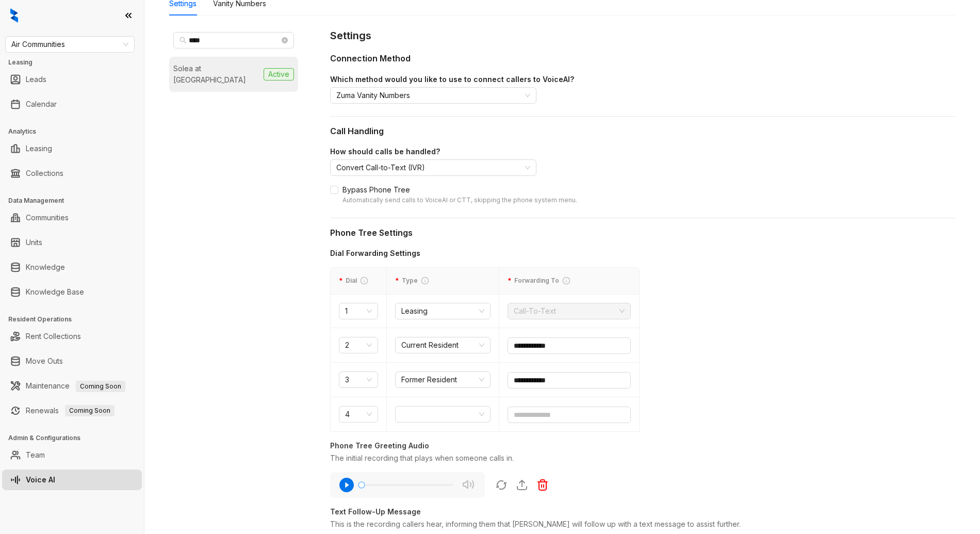 The height and width of the screenshot is (534, 980). Describe the element at coordinates (34, 242) in the screenshot. I see `a: Units` at that location.